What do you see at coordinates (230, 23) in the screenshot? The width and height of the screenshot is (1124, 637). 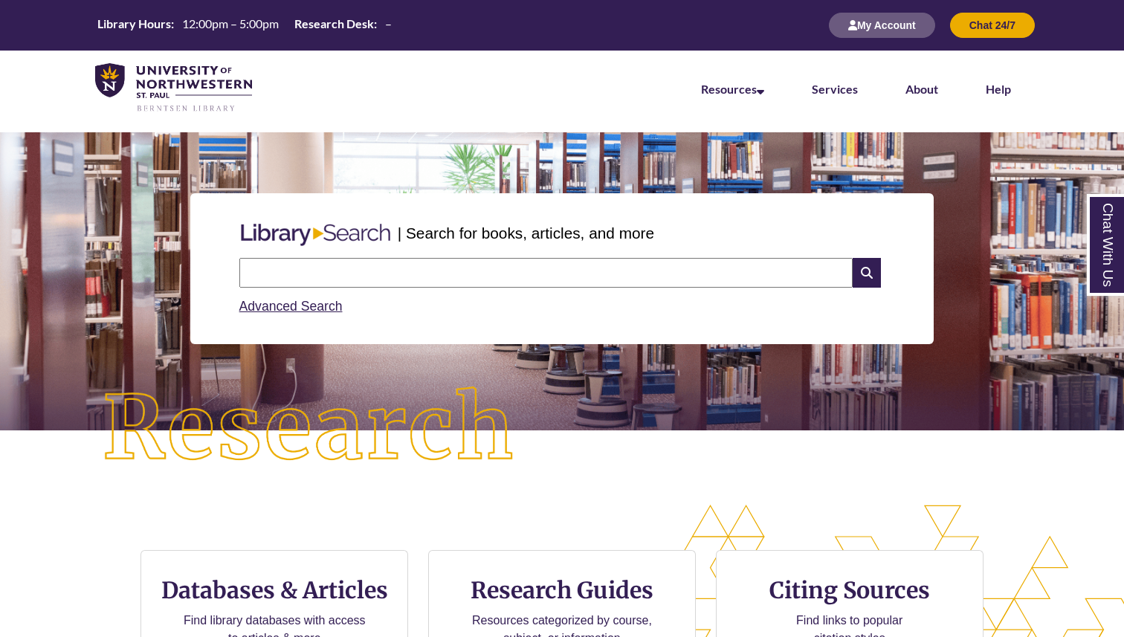 I see `span: 12:00pm – 5:00pm` at bounding box center [230, 23].